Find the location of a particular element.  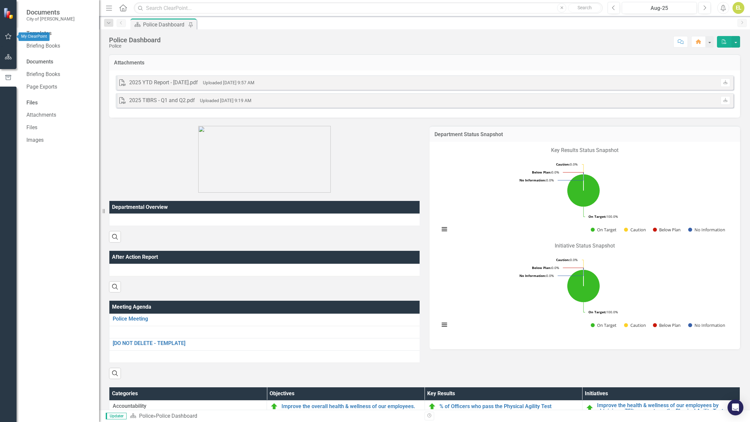

div: 2025 TIBRS - Q1 and Q2.pdf is located at coordinates (162, 101).